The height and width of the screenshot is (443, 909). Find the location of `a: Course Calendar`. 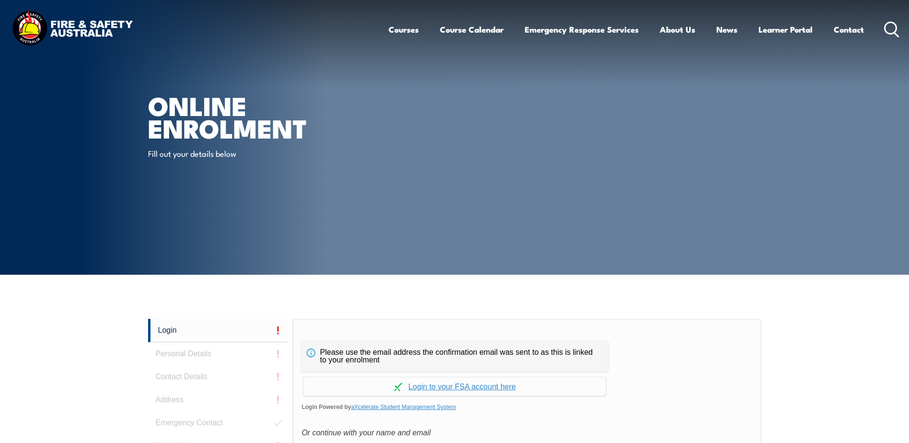

a: Course Calendar is located at coordinates (472, 29).